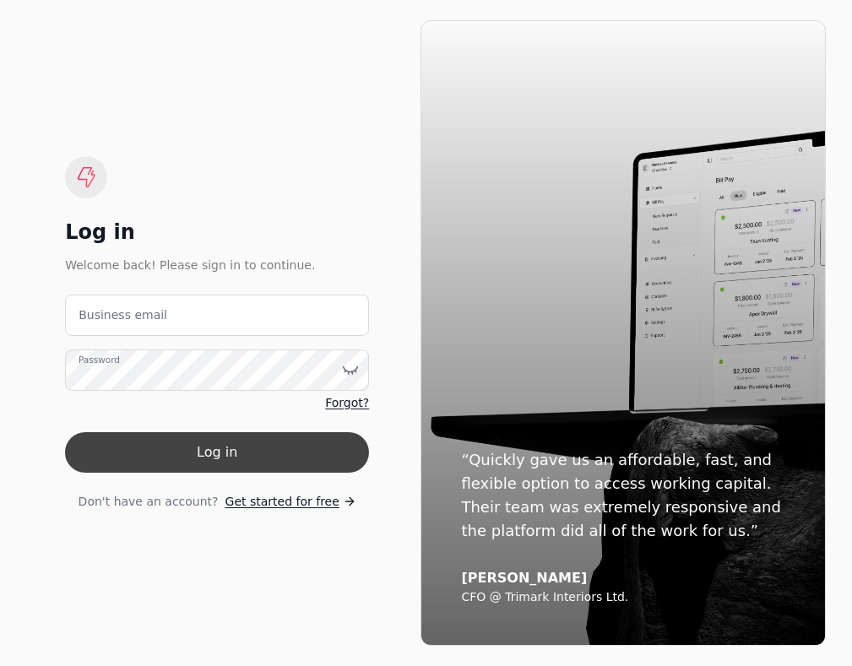  What do you see at coordinates (622, 598) in the screenshot?
I see `div: CFO @ Trimark Interiors Ltd.` at bounding box center [622, 598].